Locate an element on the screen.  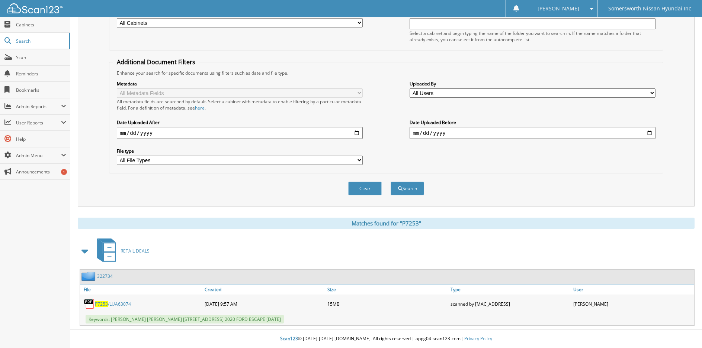
input: start is located at coordinates (239, 133).